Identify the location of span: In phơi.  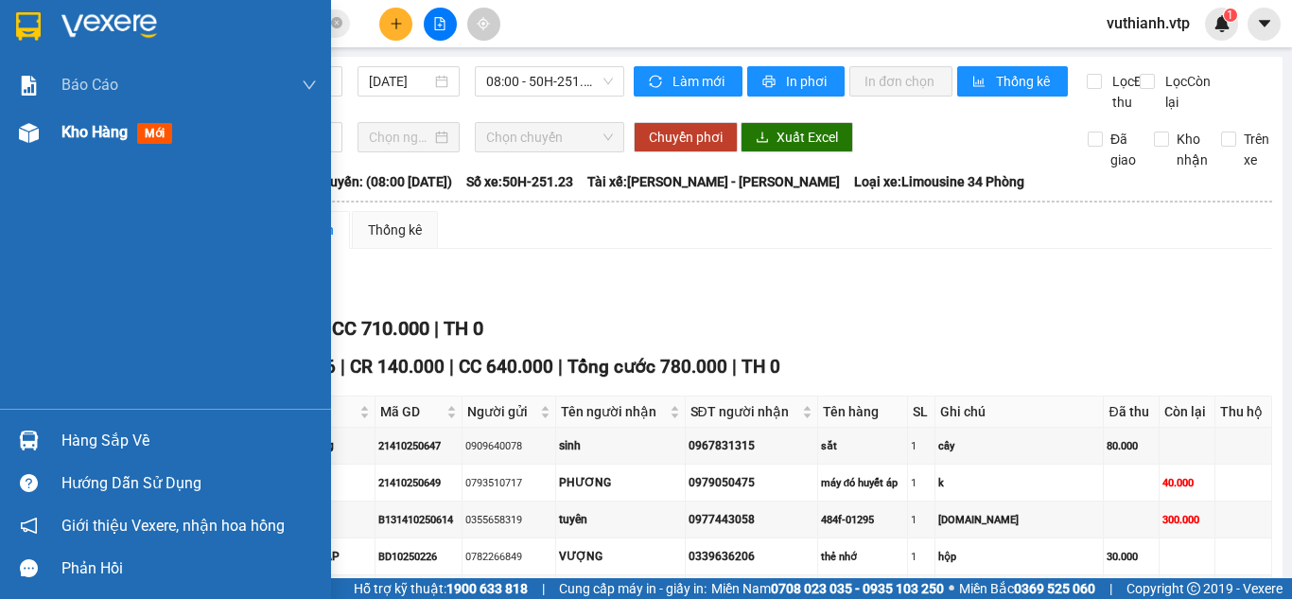
(808, 81).